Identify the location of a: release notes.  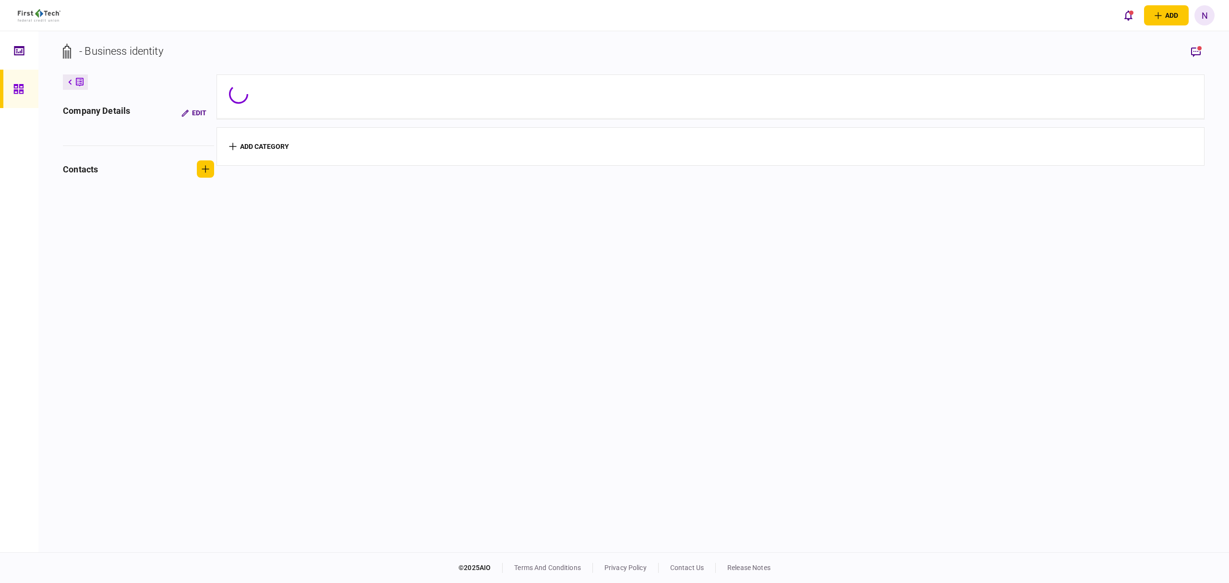
(749, 567).